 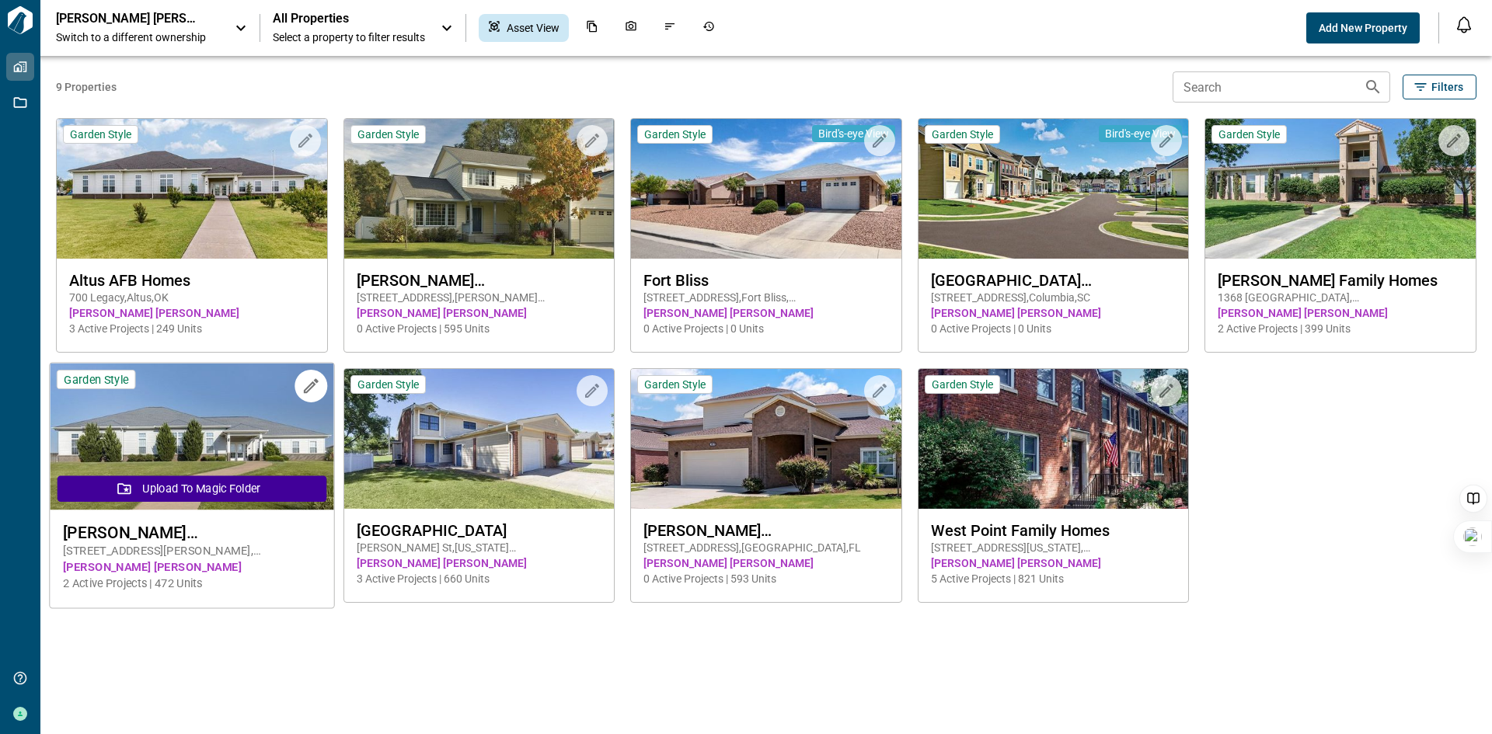 I want to click on span: Filters, so click(x=1447, y=87).